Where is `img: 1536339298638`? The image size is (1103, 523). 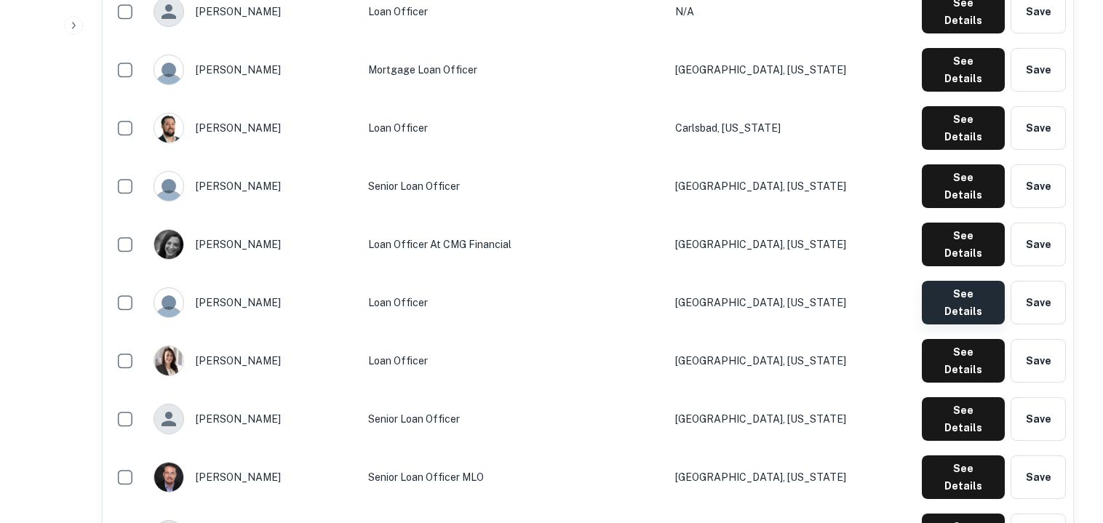
img: 1536339298638 is located at coordinates (169, 477).